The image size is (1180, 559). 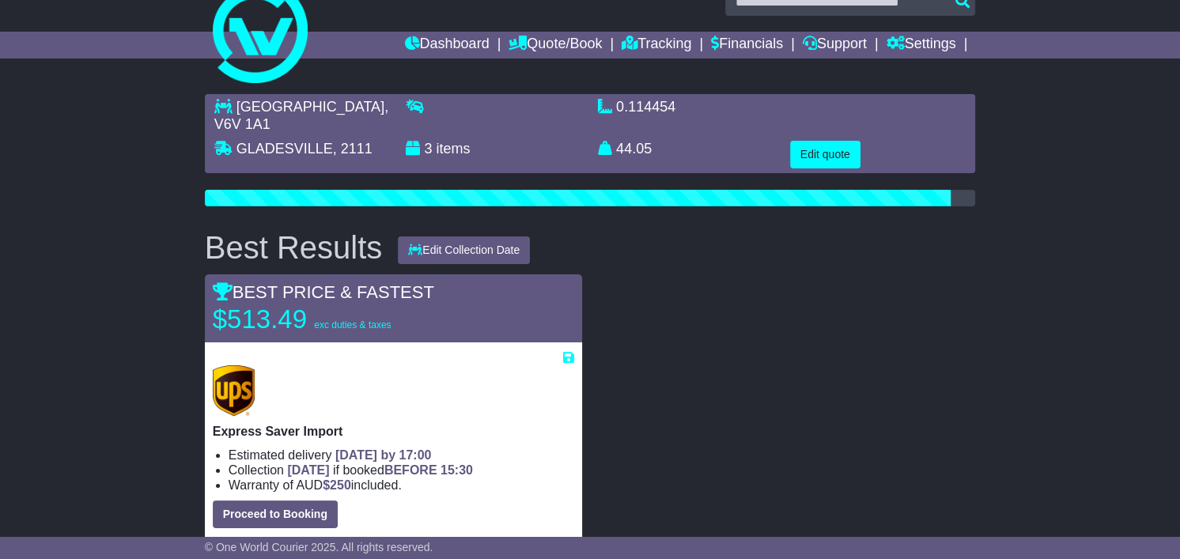 What do you see at coordinates (835, 45) in the screenshot?
I see `a: Support` at bounding box center [835, 45].